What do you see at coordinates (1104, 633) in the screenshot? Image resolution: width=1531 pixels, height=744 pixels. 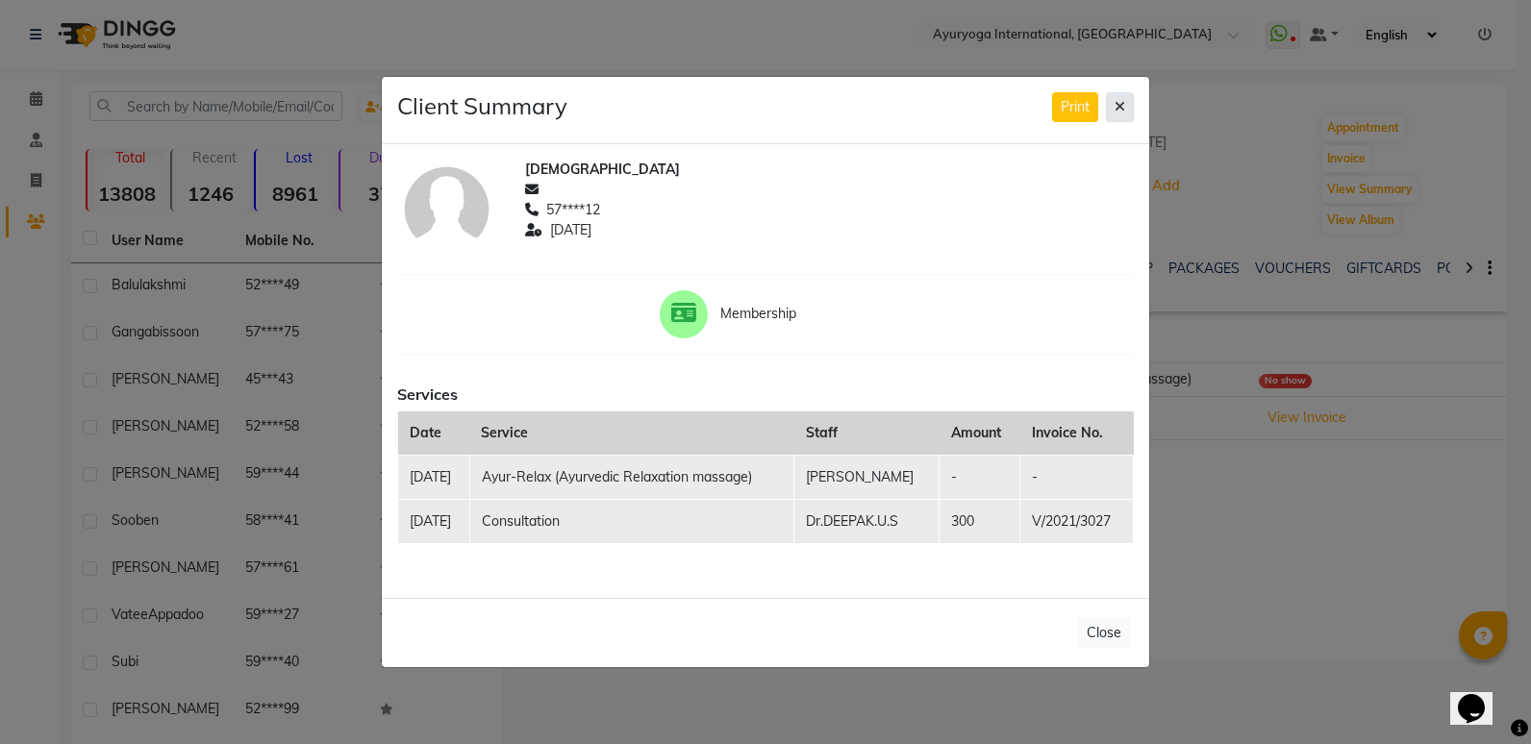 I see `button: Close` at bounding box center [1104, 633].